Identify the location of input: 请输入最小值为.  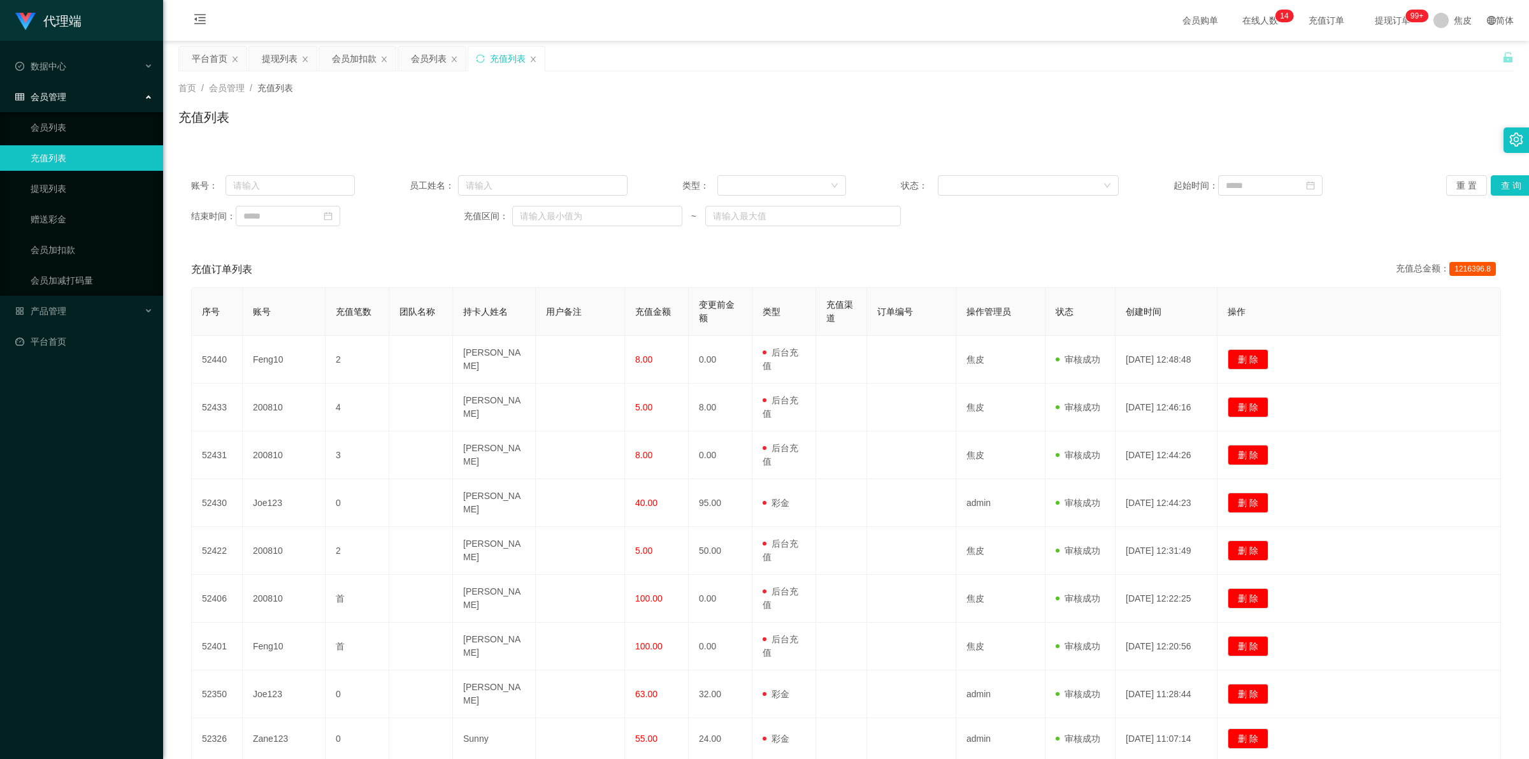
(597, 216).